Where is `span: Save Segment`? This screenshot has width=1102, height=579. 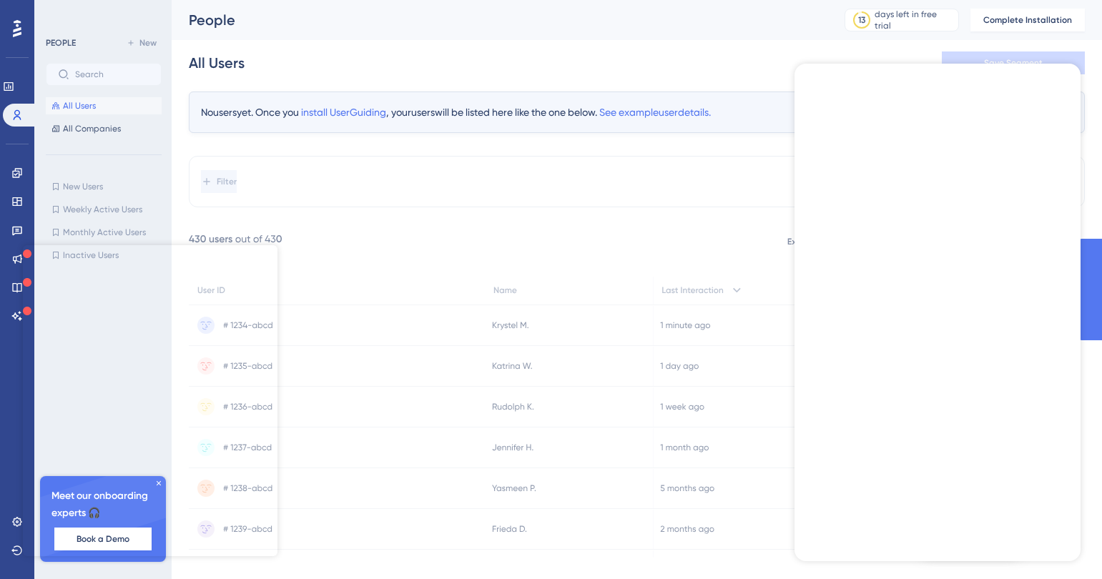 span: Save Segment is located at coordinates (1013, 63).